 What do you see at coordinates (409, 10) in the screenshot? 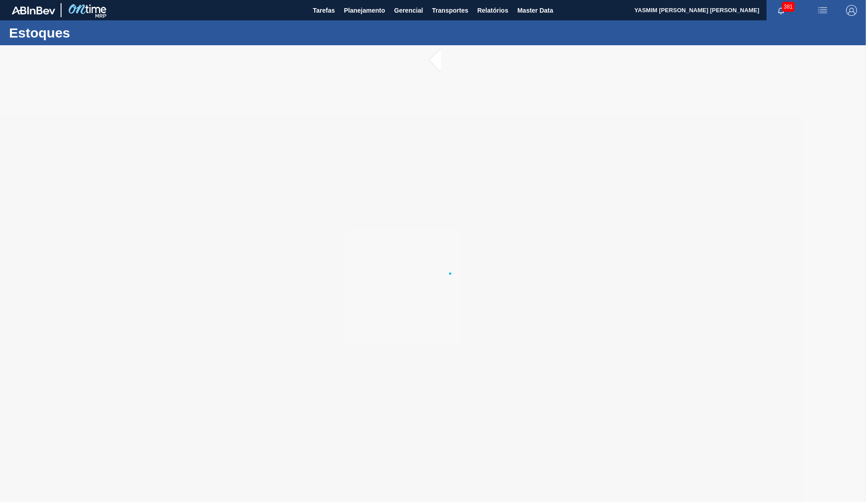
I see `span: Gerencial` at bounding box center [409, 10].